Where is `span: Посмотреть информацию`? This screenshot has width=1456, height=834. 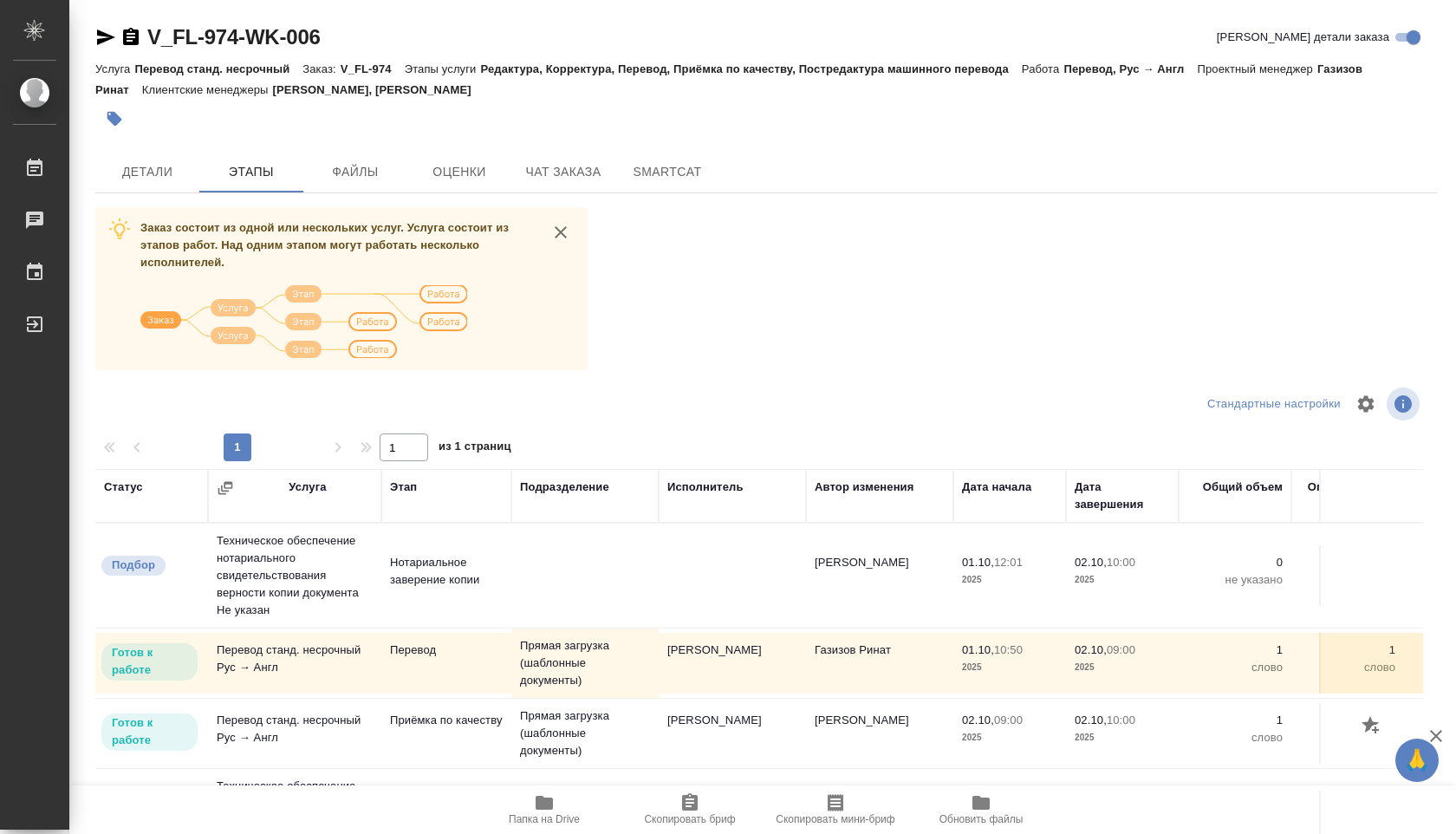
span: Посмотреть информацию is located at coordinates (1405, 404).